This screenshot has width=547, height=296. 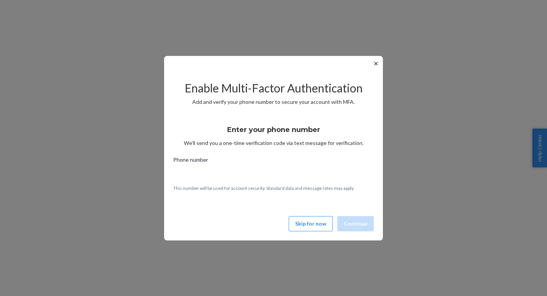 I want to click on p: This number will be used for account security. Standard data and message rates may apply., so click(x=274, y=188).